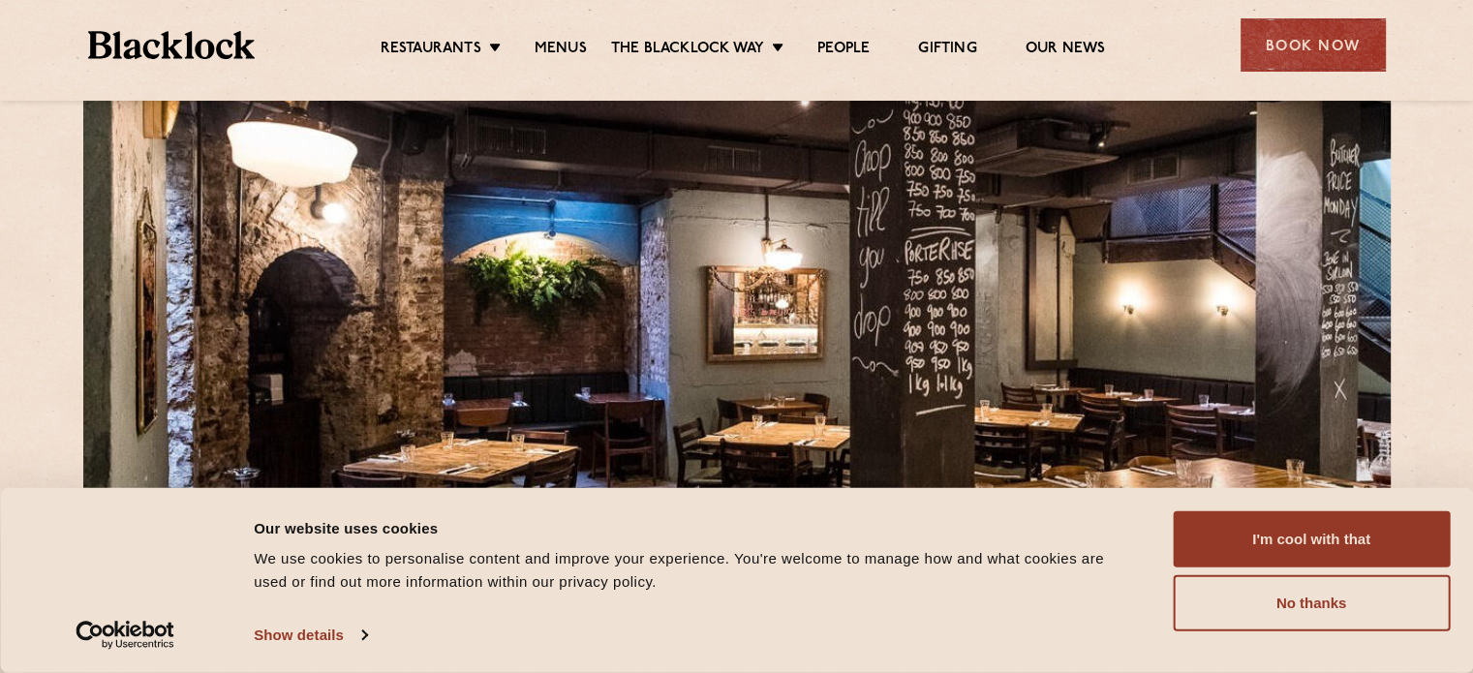  What do you see at coordinates (561, 50) in the screenshot?
I see `a: Menus` at bounding box center [561, 50].